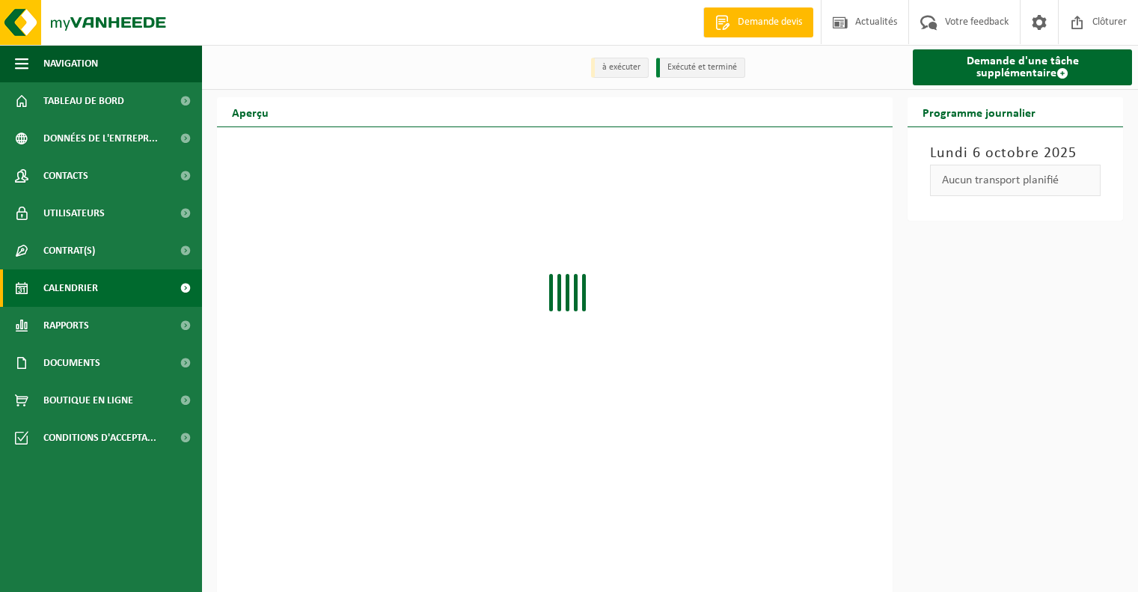 The width and height of the screenshot is (1138, 592). I want to click on a: Demande devis, so click(758, 22).